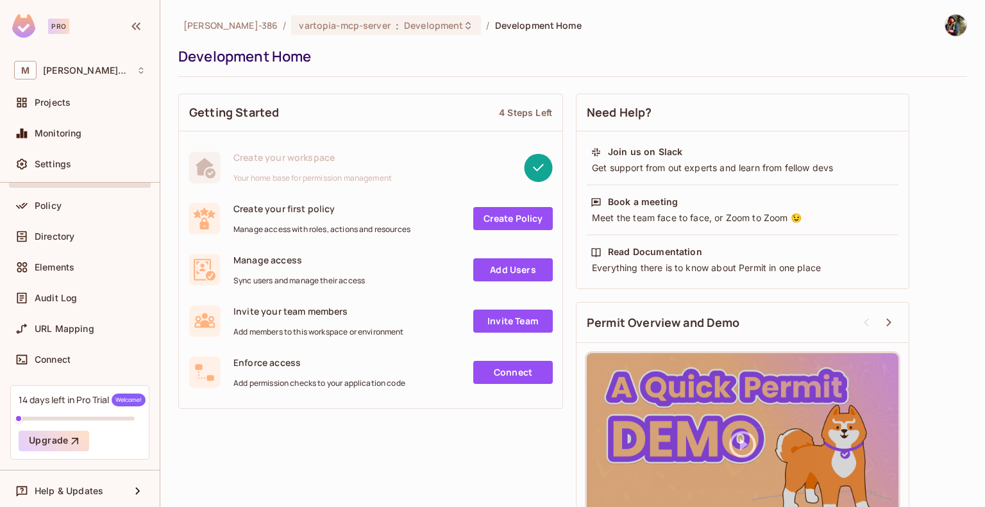 The image size is (985, 507). Describe the element at coordinates (24, 26) in the screenshot. I see `img: SReyMgAAAABJRU5ErkJggg==` at that location.